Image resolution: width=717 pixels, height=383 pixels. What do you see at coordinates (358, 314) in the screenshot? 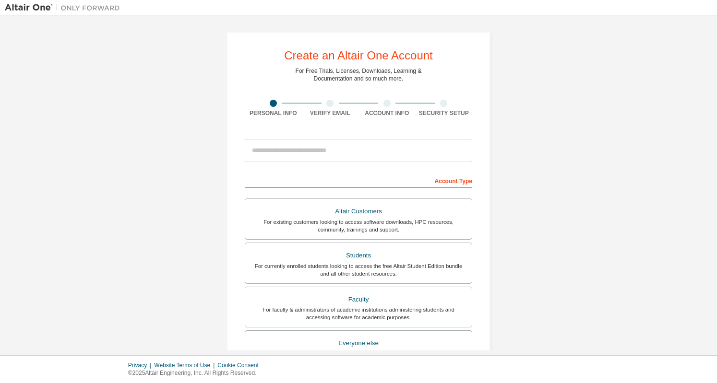
I see `div: For faculty & administrators of academic institutions administering students and accessing softwa...` at bounding box center [358, 314].